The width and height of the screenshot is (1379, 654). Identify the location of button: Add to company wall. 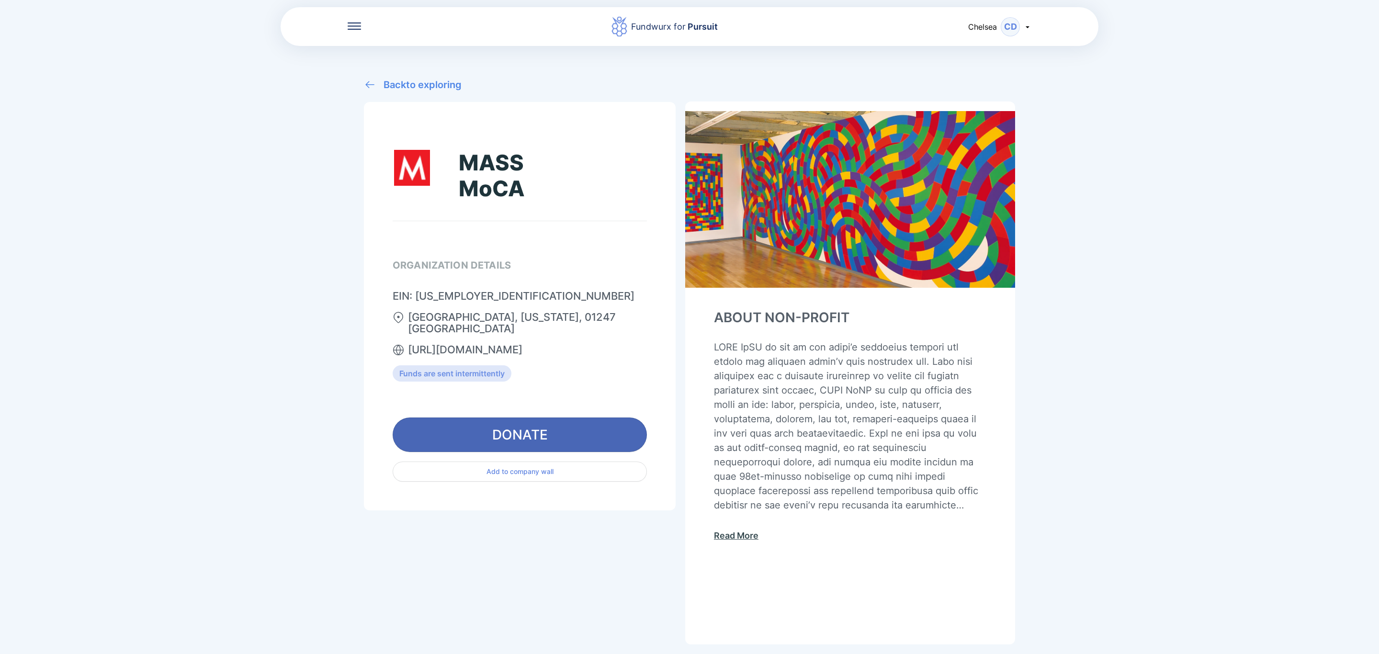
(520, 472).